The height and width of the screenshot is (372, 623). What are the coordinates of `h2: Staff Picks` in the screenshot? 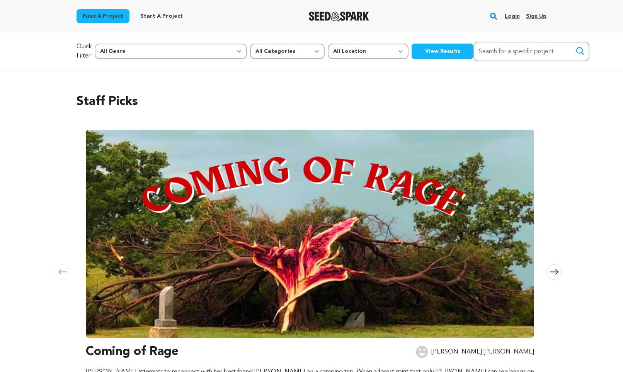 It's located at (311, 102).